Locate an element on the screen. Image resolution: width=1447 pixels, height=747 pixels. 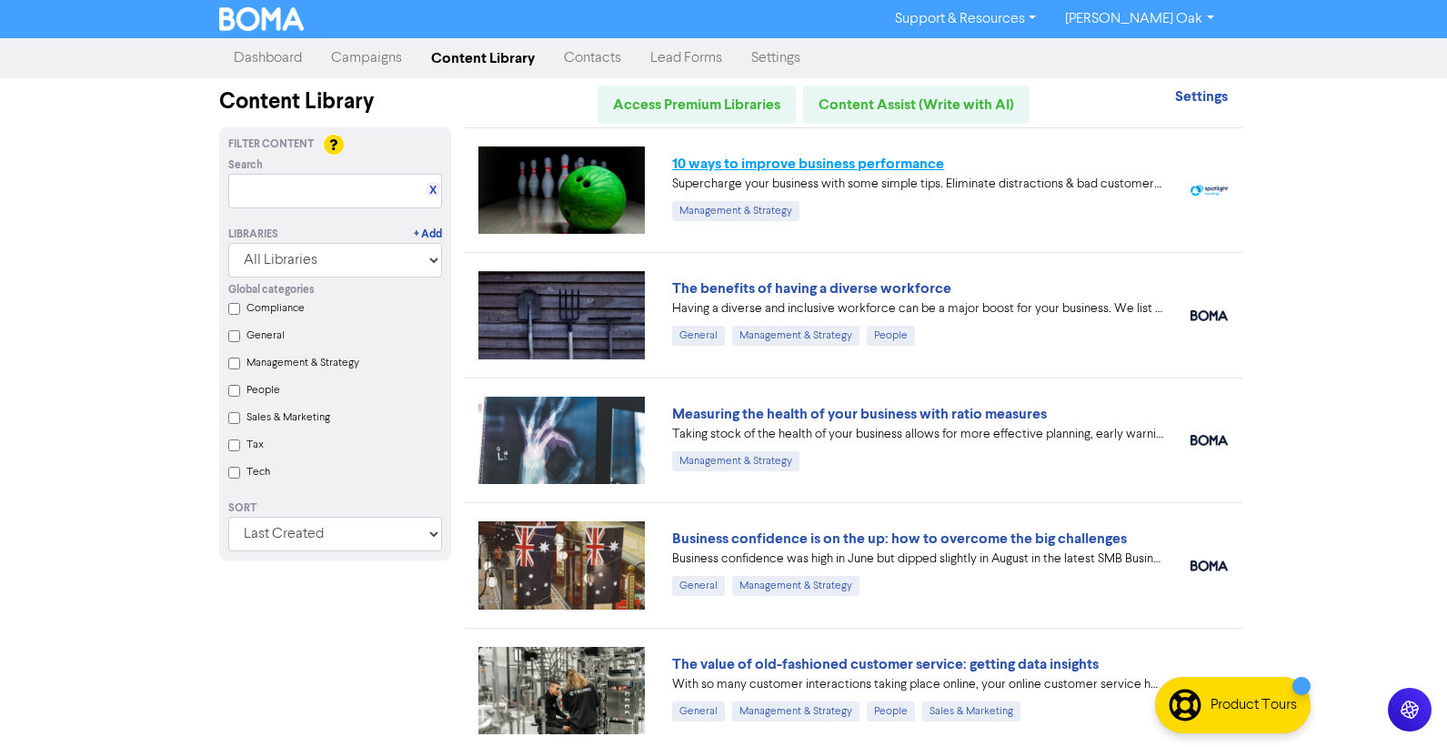
span: Search is located at coordinates (246, 165).